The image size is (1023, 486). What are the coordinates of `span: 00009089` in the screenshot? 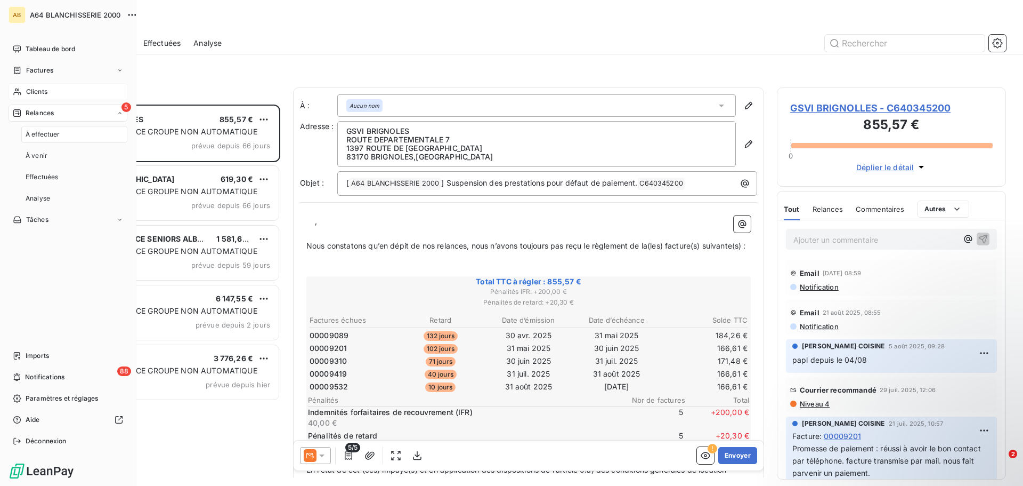 It's located at (329, 335).